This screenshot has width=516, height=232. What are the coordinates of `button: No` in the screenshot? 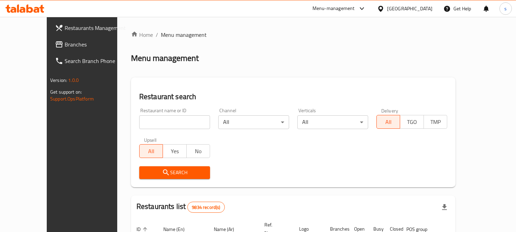 It's located at (198, 151).